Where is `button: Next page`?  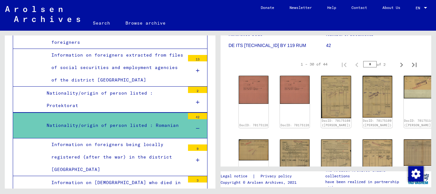 button: Next page is located at coordinates (401, 64).